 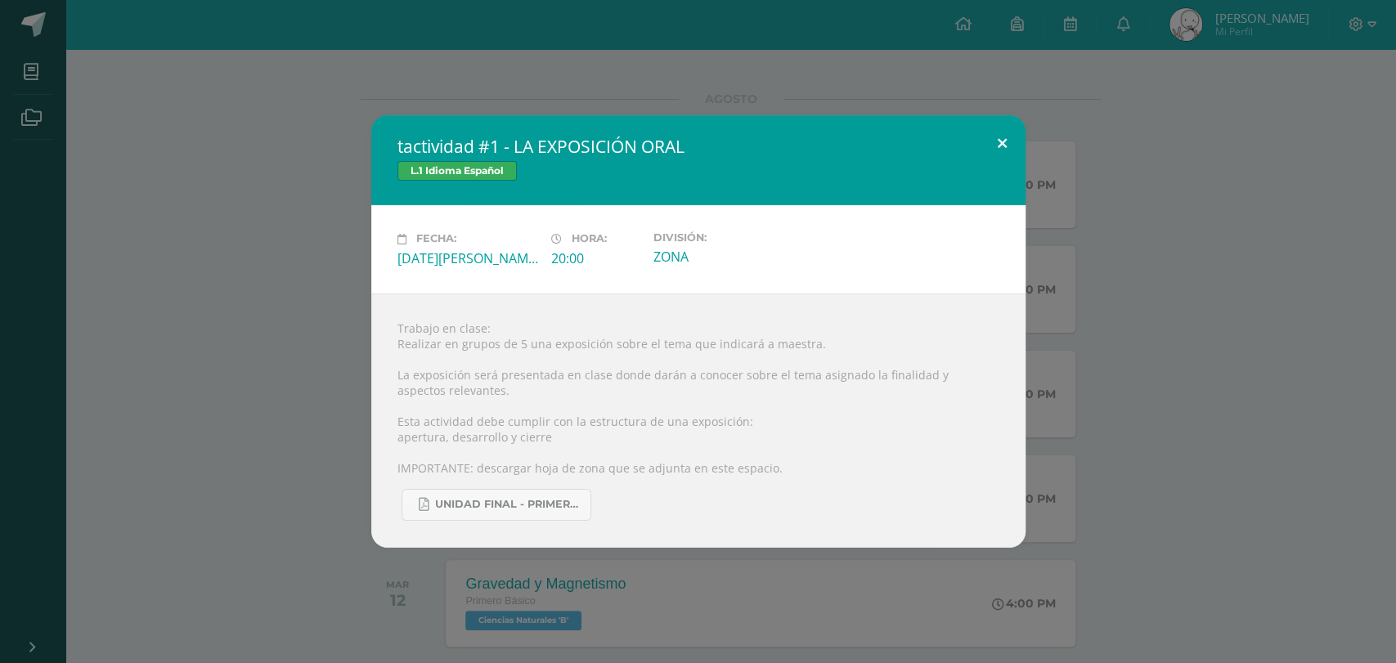 What do you see at coordinates (436, 239) in the screenshot?
I see `span: Fecha:` at bounding box center [436, 239].